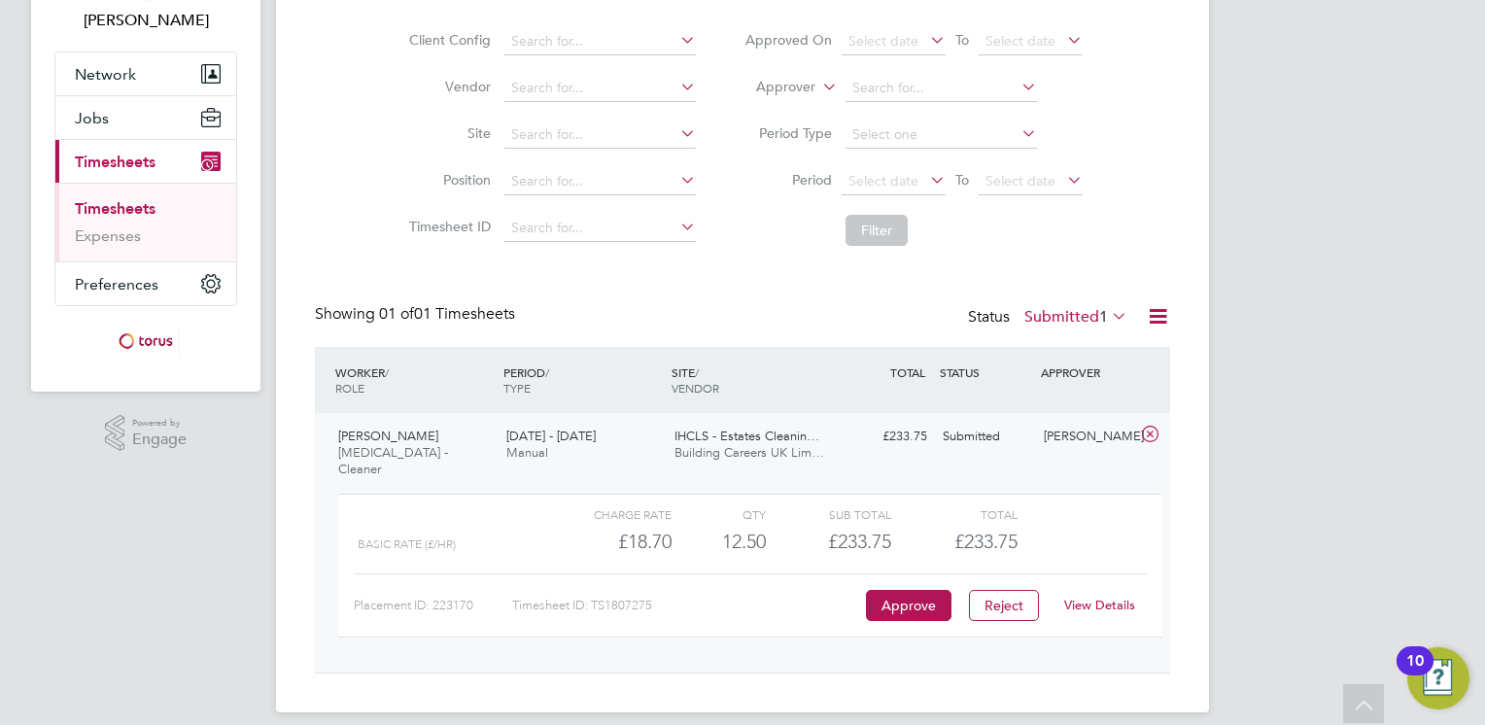  What do you see at coordinates (159, 423) in the screenshot?
I see `span: Powered by` at bounding box center [159, 423].